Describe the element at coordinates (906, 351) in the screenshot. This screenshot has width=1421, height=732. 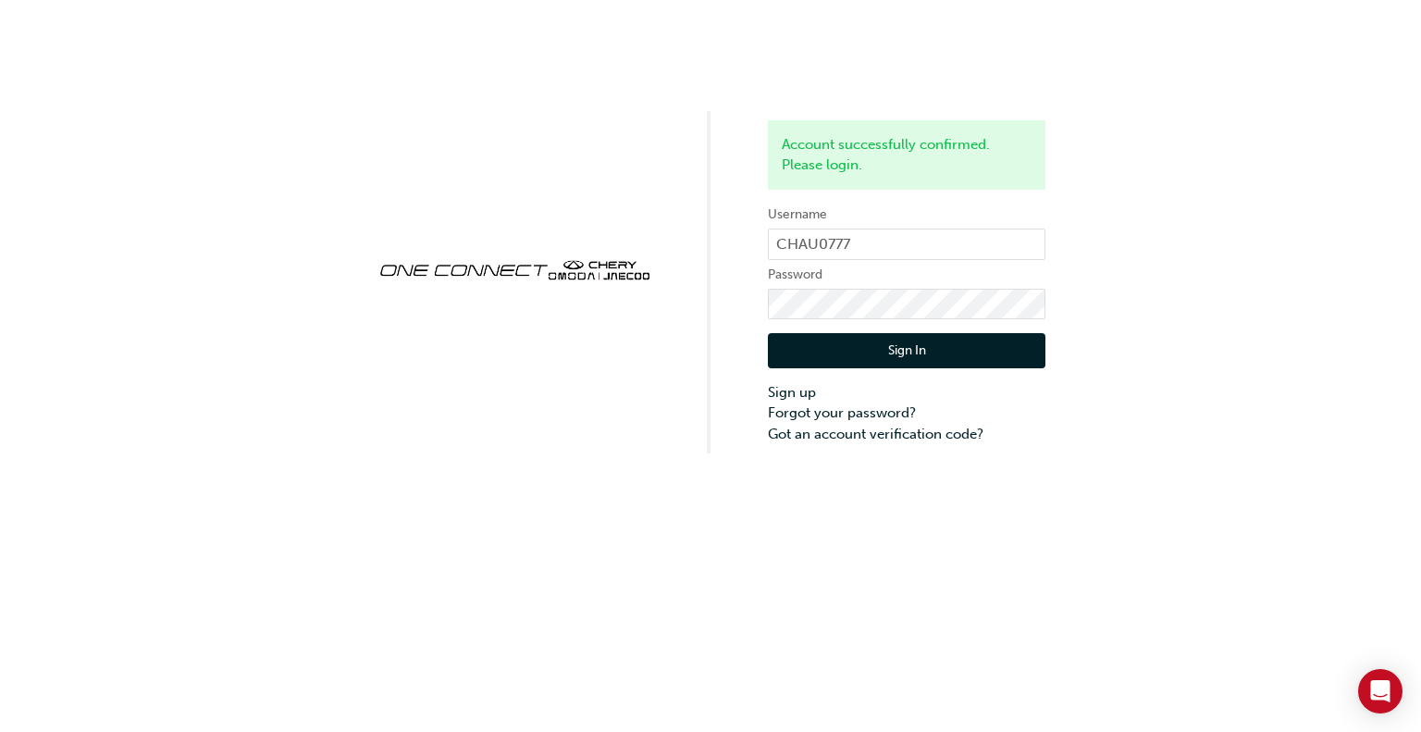
I see `button: Sign In` at that location.